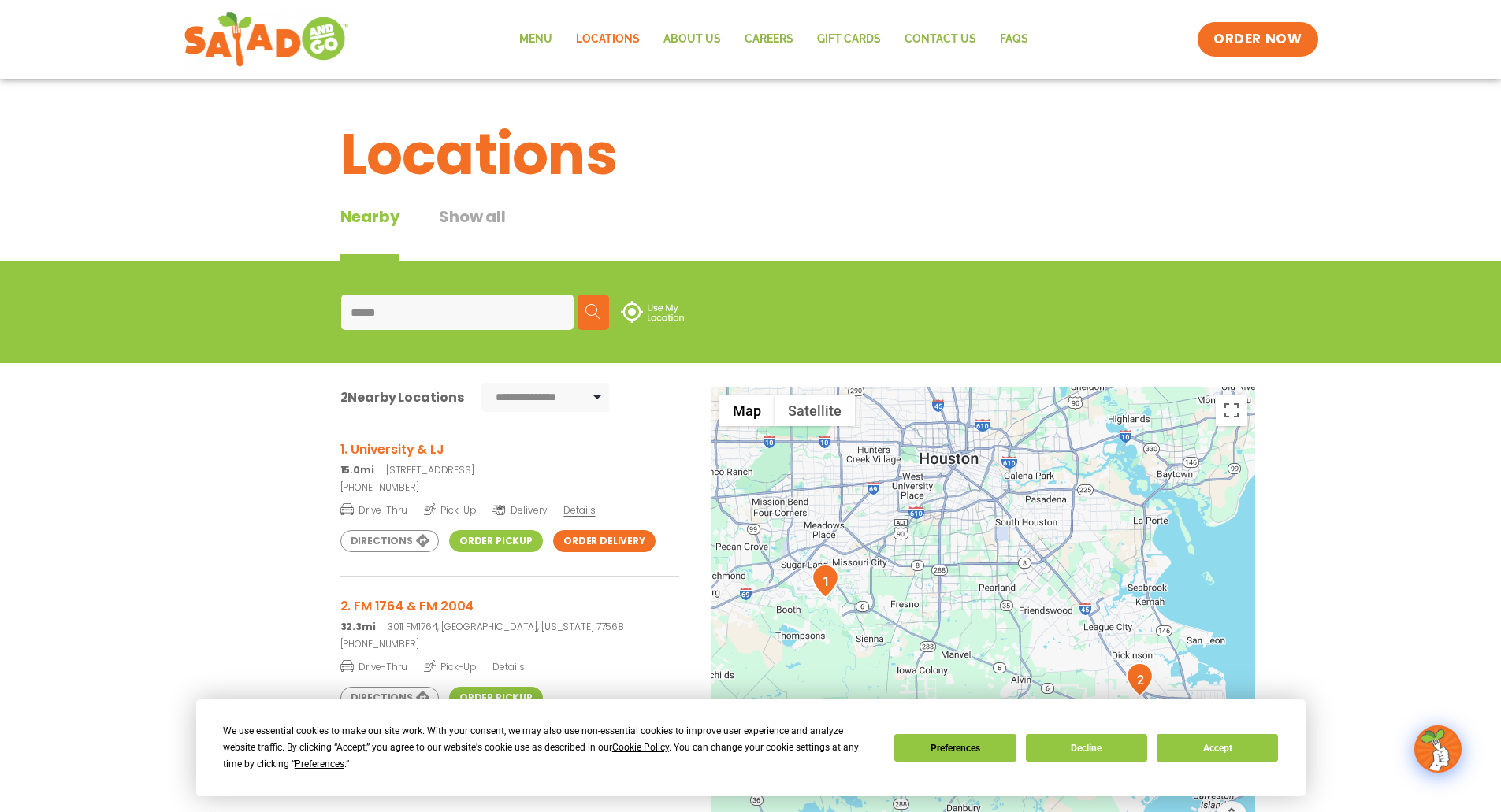 The width and height of the screenshot is (1501, 812). Describe the element at coordinates (357, 626) in the screenshot. I see `strong: 32.3mi` at that location.